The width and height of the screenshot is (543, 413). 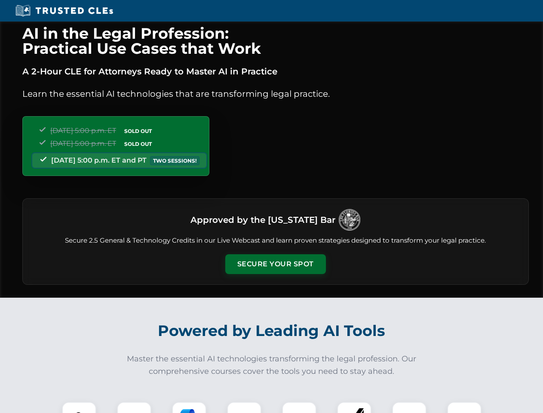 I want to click on h1: AI in the Legal Profession: Practical Use Cases that Work, so click(x=276, y=41).